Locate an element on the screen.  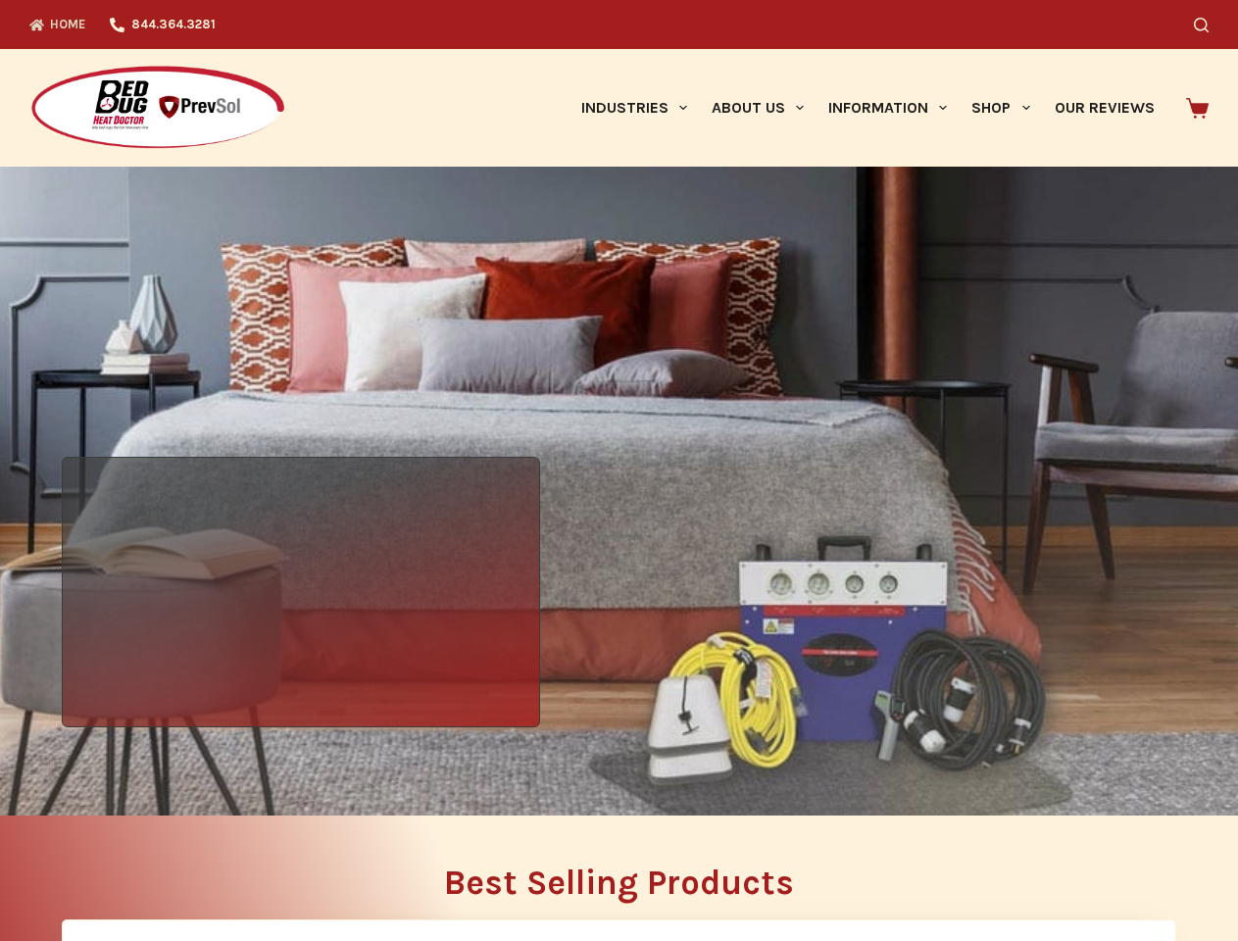
a: About Us is located at coordinates (757, 108).